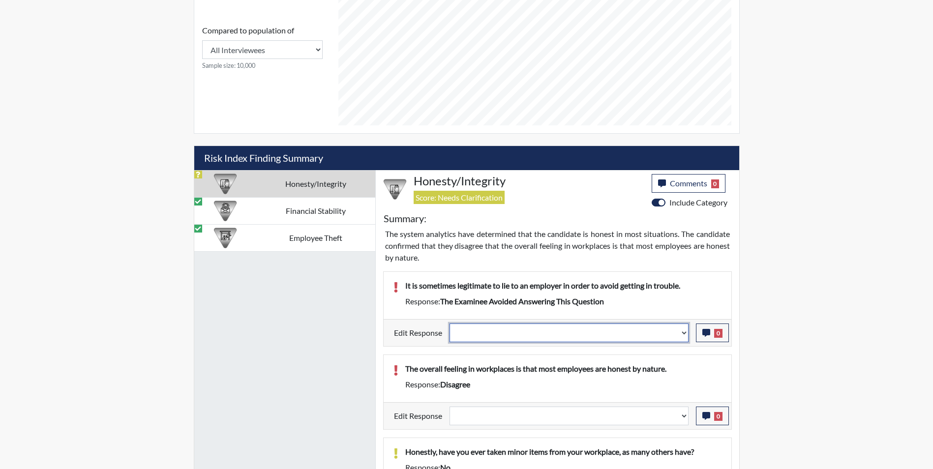 Image resolution: width=933 pixels, height=469 pixels. Describe the element at coordinates (262, 47) in the screenshot. I see `div: Consistency Score comparison among population` at that location.